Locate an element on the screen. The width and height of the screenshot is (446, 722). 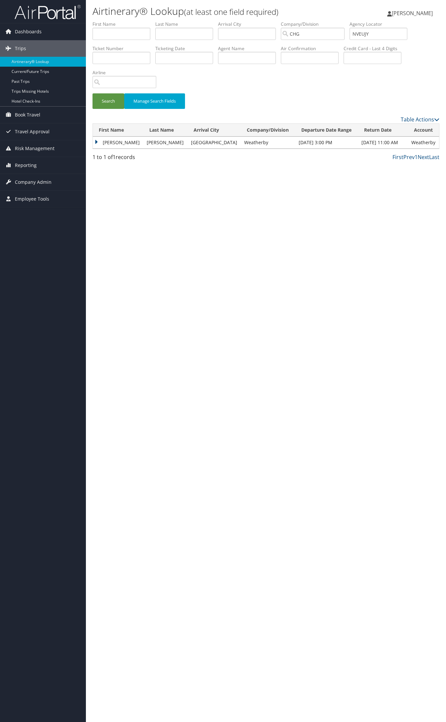
button: Search is located at coordinates (108, 101).